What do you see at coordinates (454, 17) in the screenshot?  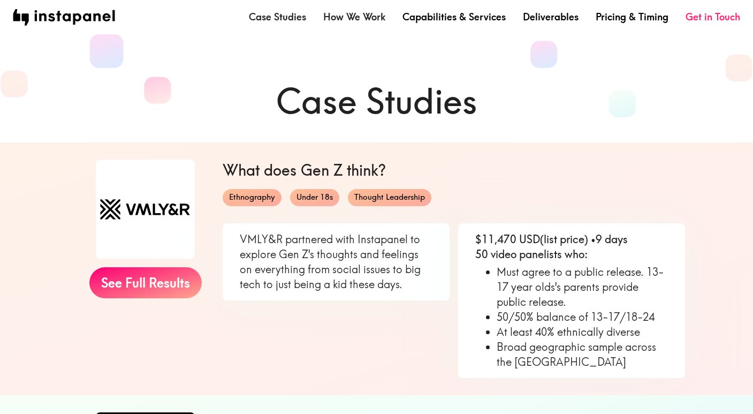 I see `a: Capabilities & Services` at bounding box center [454, 17].